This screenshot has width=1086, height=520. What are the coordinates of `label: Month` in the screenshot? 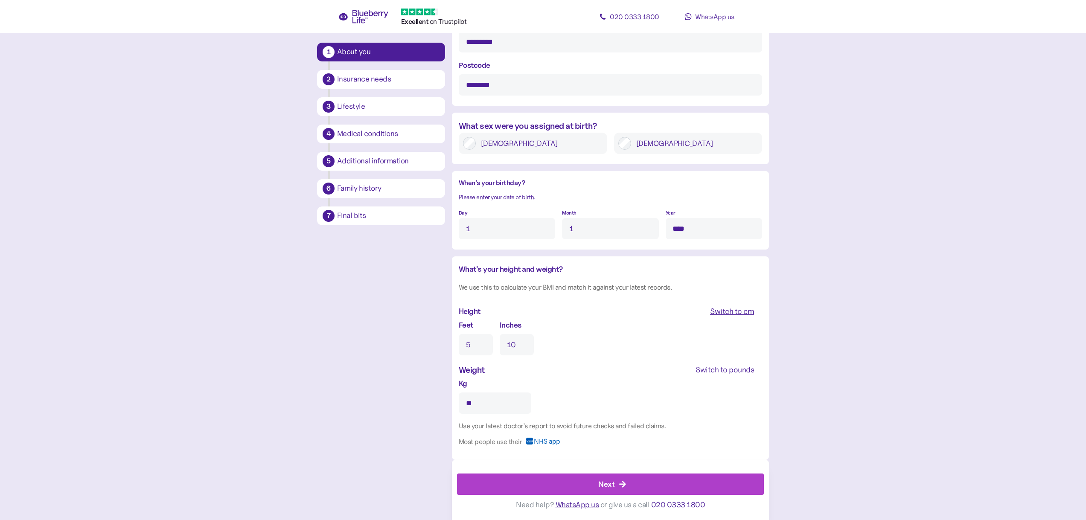 It's located at (569, 213).